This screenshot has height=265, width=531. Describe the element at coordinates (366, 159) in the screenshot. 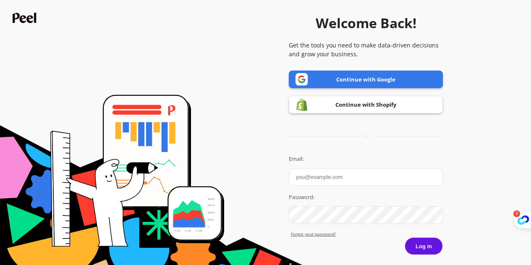

I see `label: Email:` at that location.